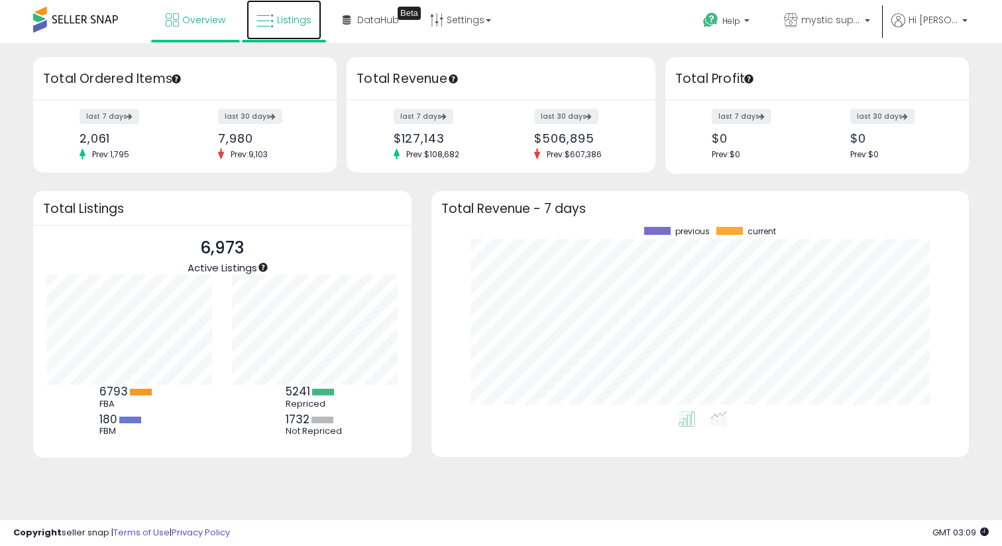 The height and width of the screenshot is (546, 1002). What do you see at coordinates (298, 391) in the screenshot?
I see `b: 5241` at bounding box center [298, 391].